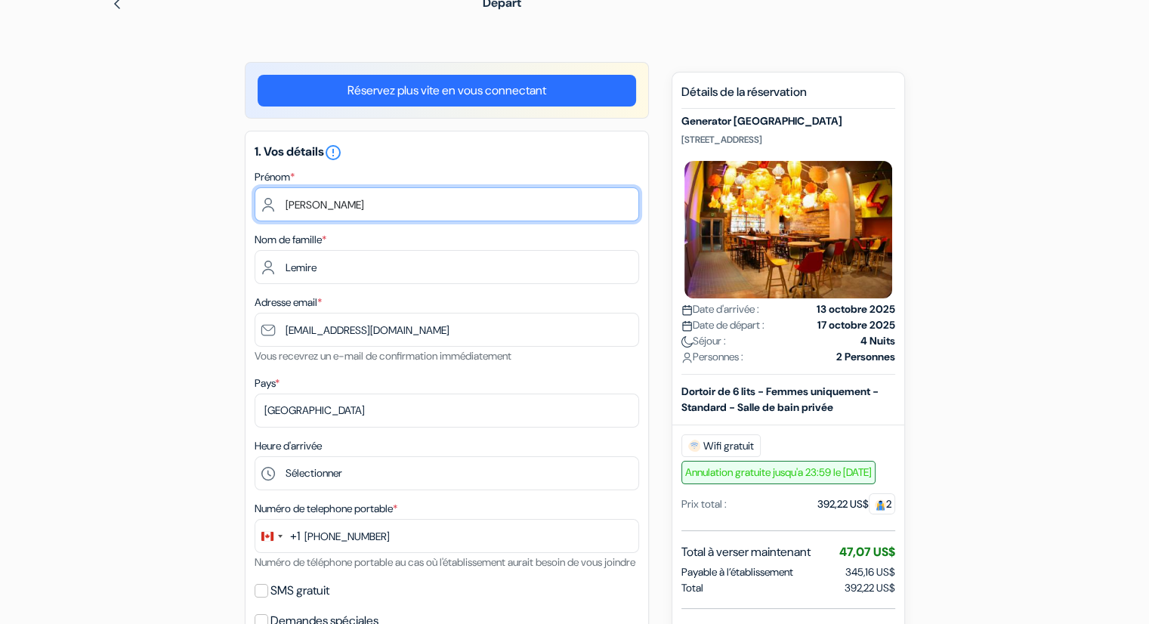 Image resolution: width=1149 pixels, height=624 pixels. I want to click on button: Change country, selected Canada (+1), so click(277, 536).